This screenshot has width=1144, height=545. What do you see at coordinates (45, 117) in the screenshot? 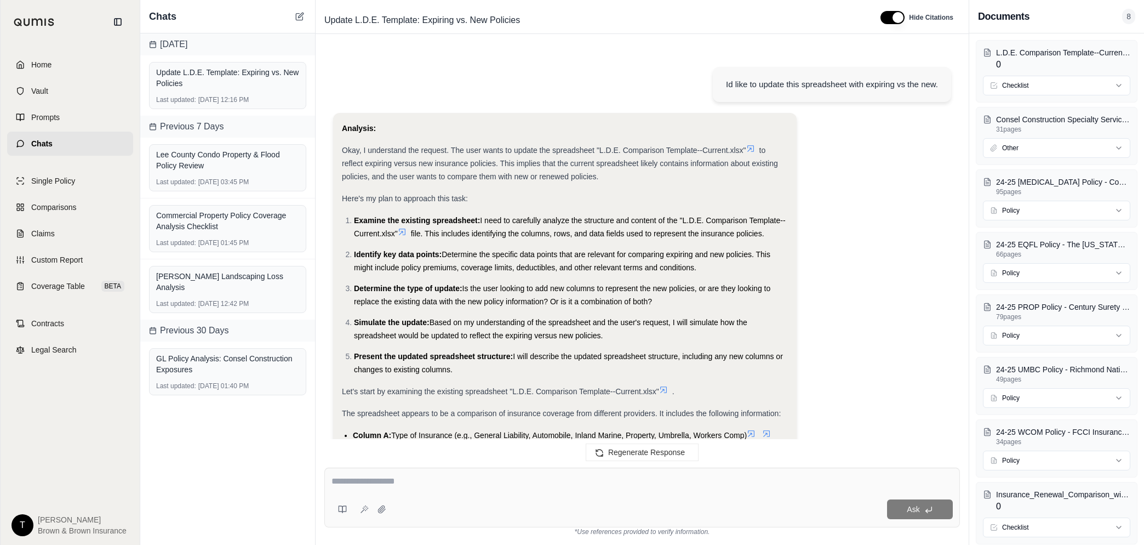
I see `span: Prompts` at bounding box center [45, 117].